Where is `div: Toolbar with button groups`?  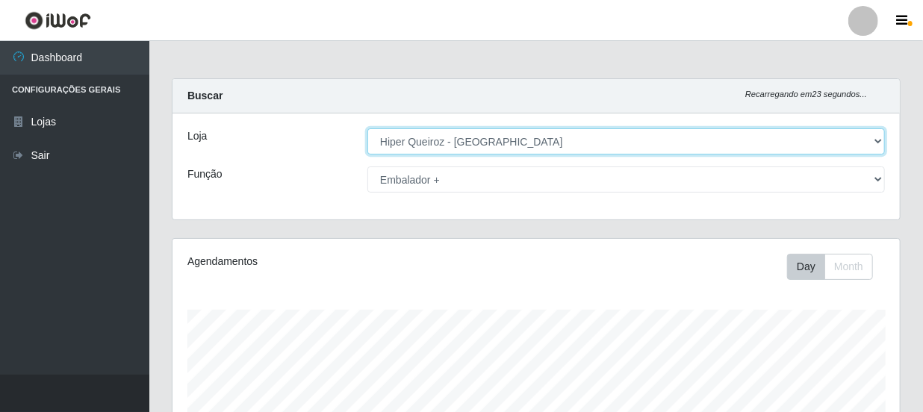
div: Toolbar with button groups is located at coordinates (836, 267).